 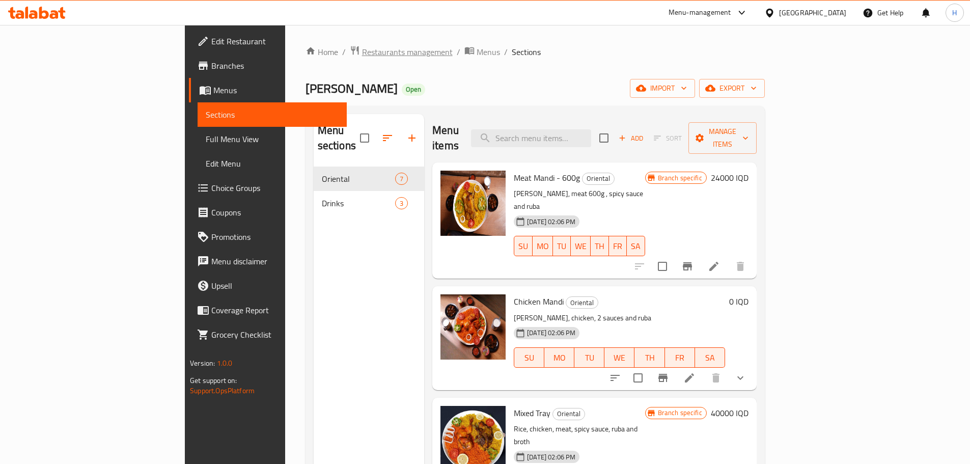 What do you see at coordinates (275, 286) in the screenshot?
I see `span: Upsell` at bounding box center [275, 286].